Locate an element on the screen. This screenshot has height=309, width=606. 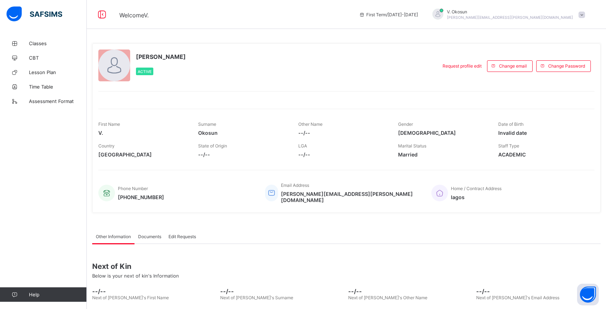
span: Change Password is located at coordinates (566, 66).